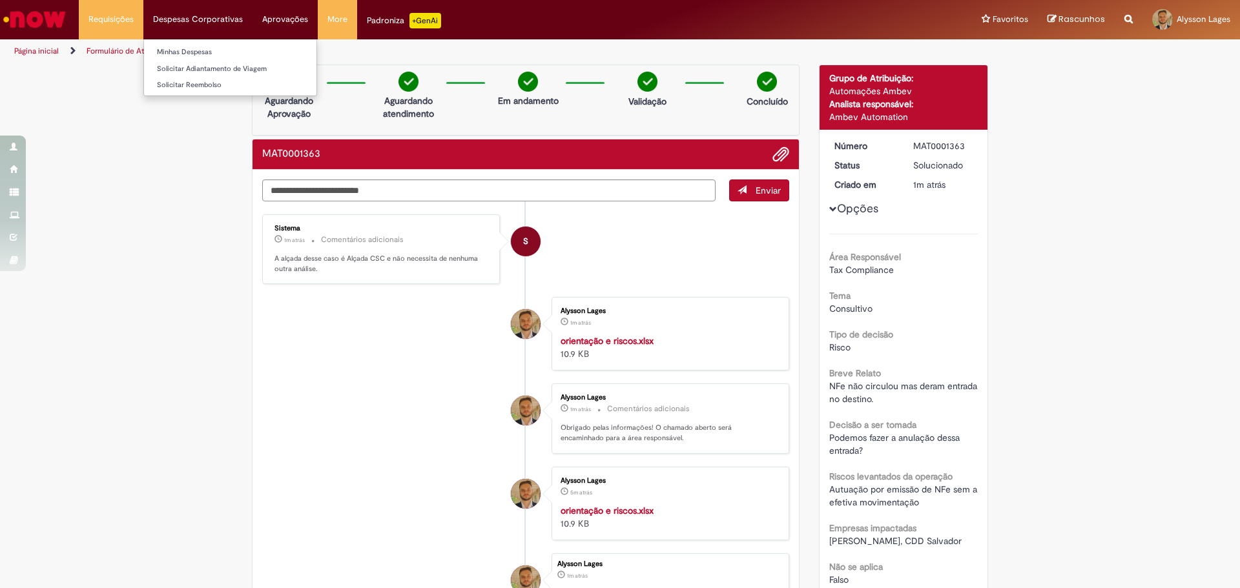  I want to click on span: More, so click(337, 19).